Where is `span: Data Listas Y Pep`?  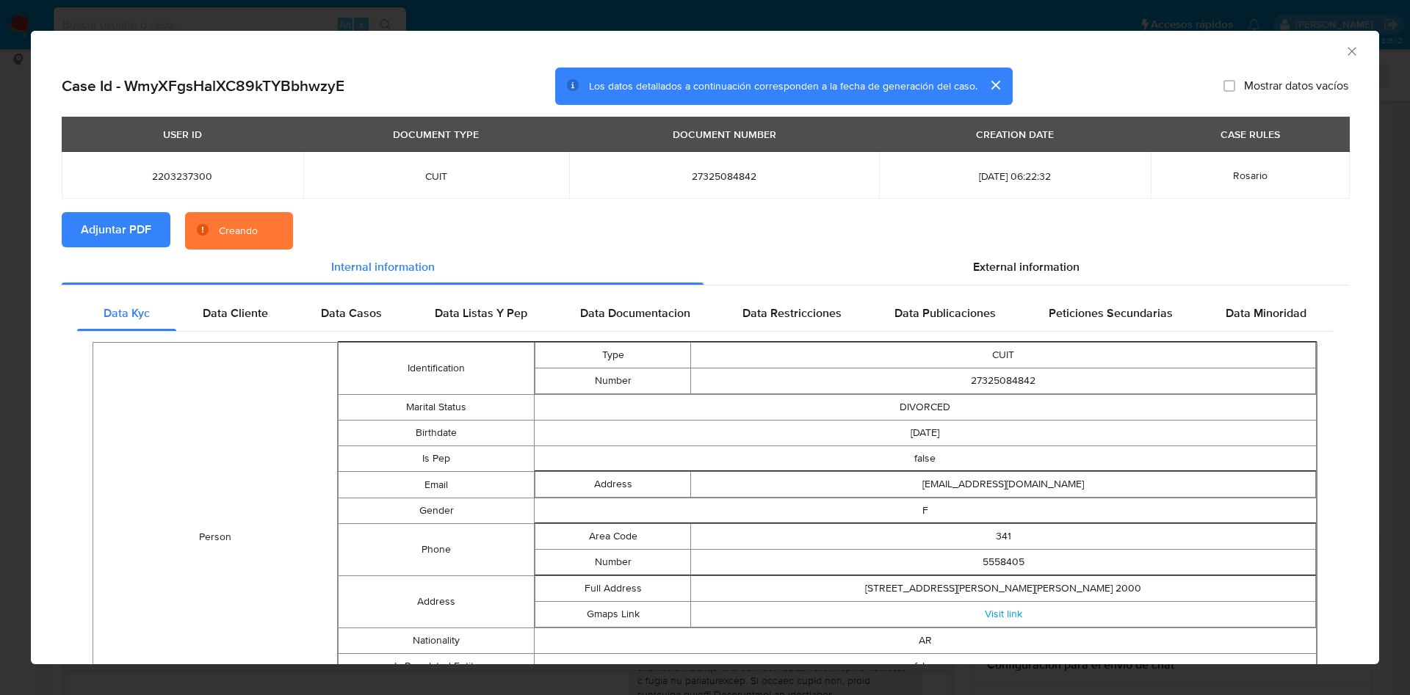
span: Data Listas Y Pep is located at coordinates (481, 313).